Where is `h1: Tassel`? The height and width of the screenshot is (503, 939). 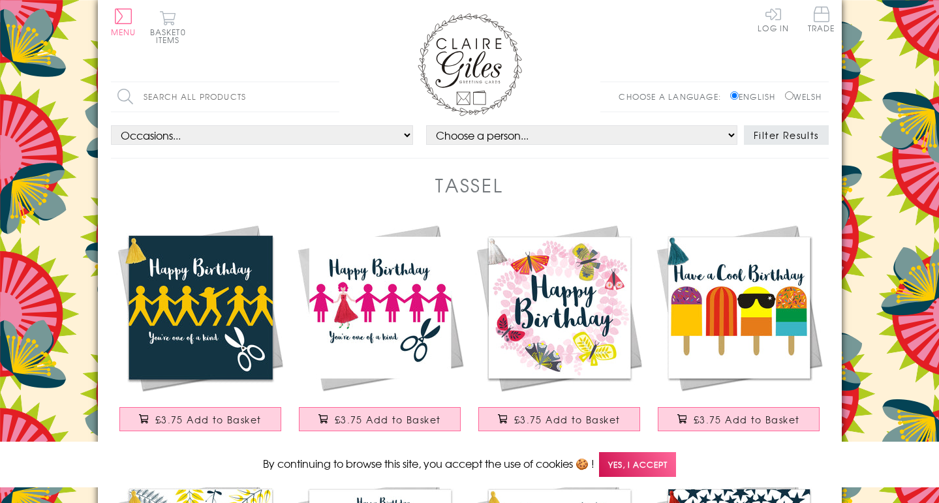
h1: Tassel is located at coordinates (469, 185).